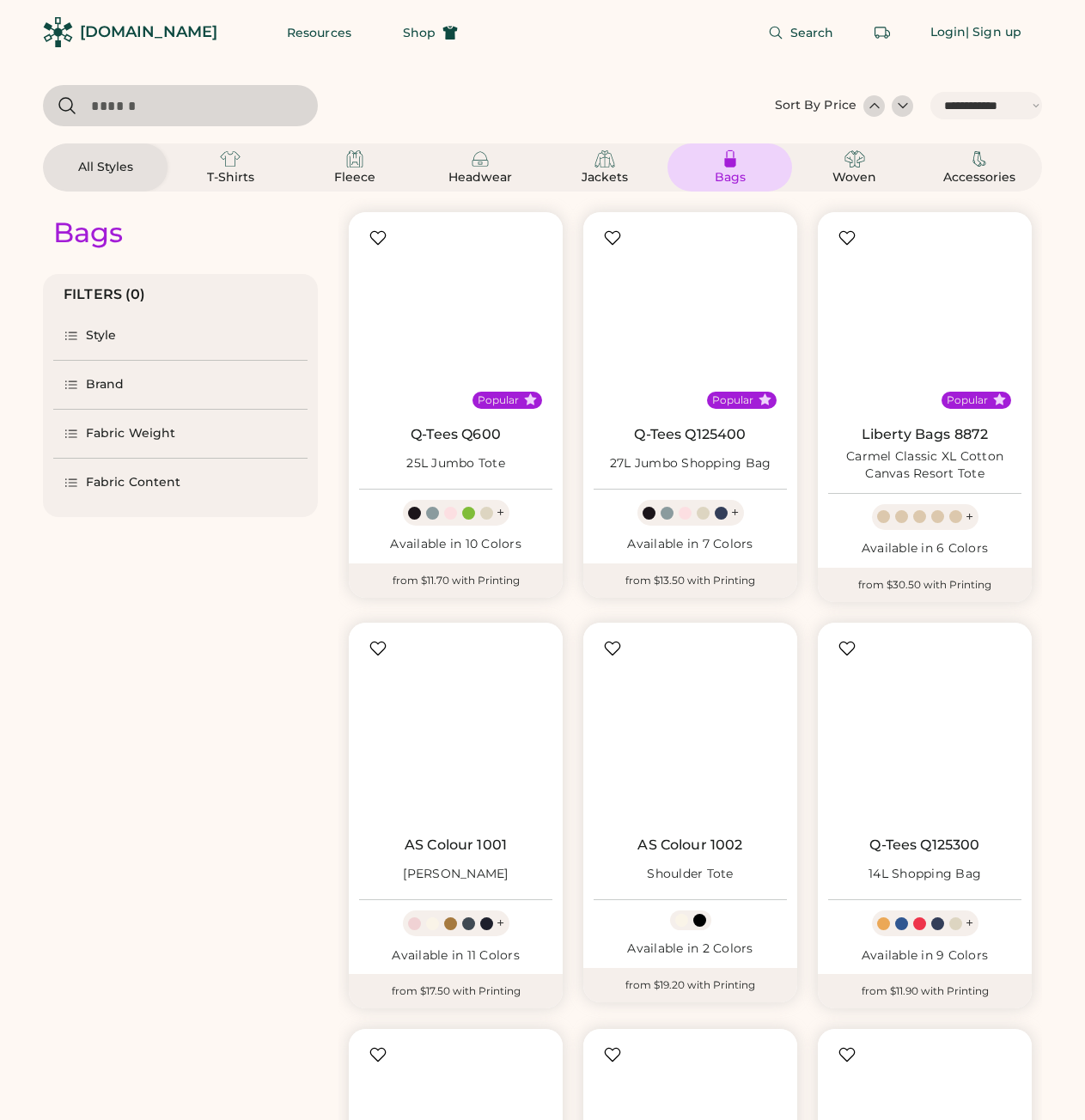 This screenshot has width=1085, height=1120. Describe the element at coordinates (925, 434) in the screenshot. I see `a: Liberty Bags 8872` at that location.